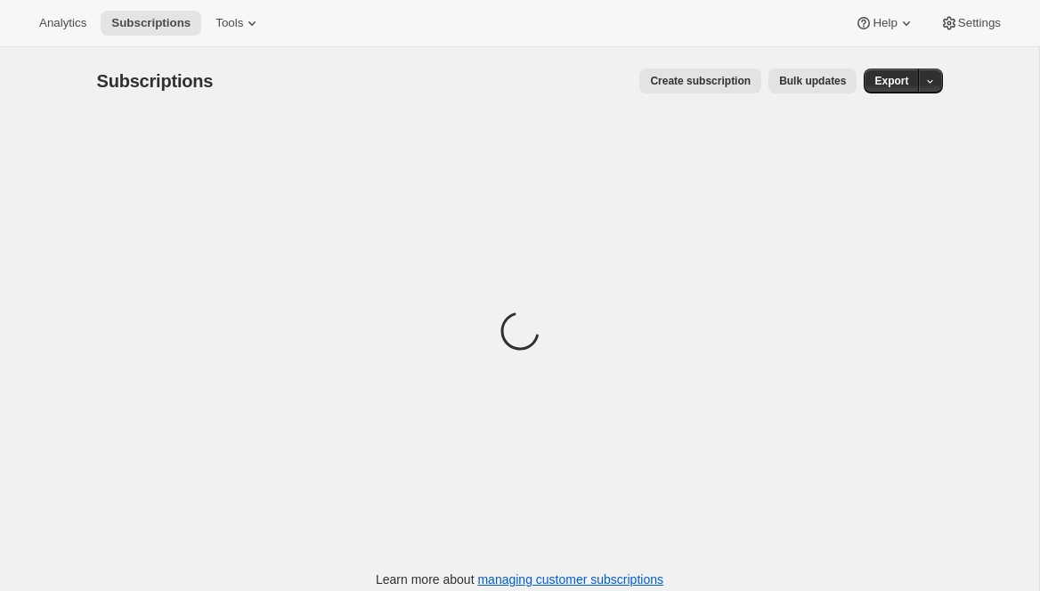 This screenshot has width=1040, height=591. Describe the element at coordinates (812, 81) in the screenshot. I see `button: Bulk updates` at that location.